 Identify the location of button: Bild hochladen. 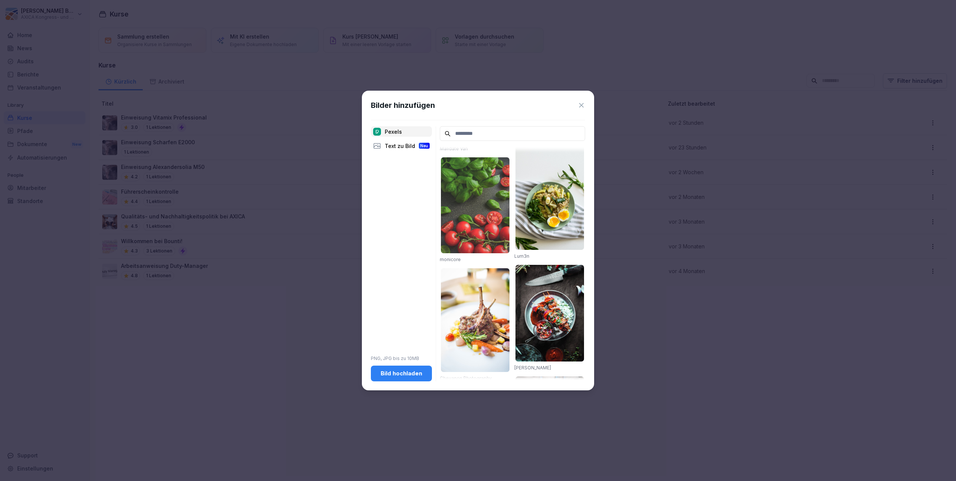
(401, 373).